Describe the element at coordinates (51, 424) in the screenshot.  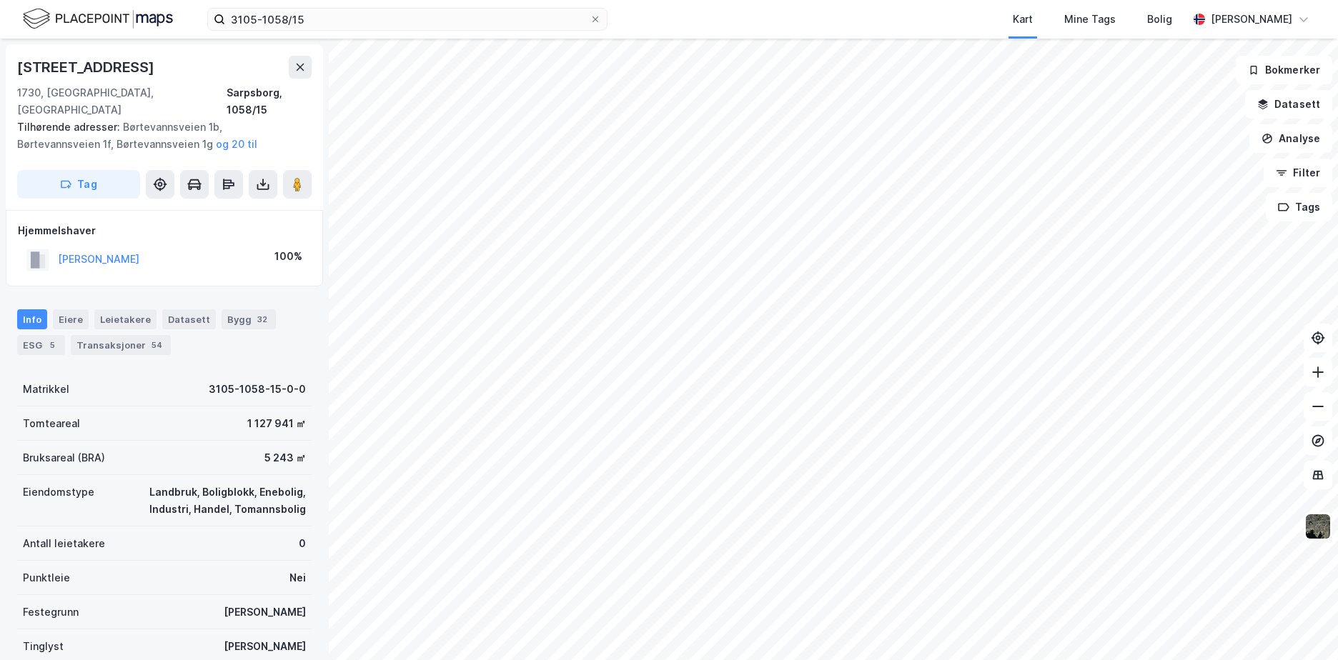
I see `div: Tomteareal` at that location.